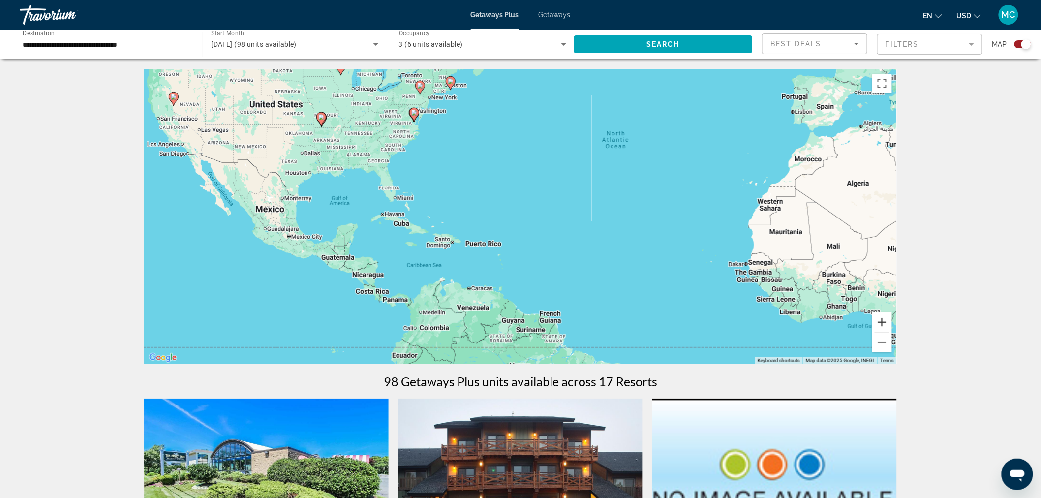 The height and width of the screenshot is (498, 1041). I want to click on button: Zoom out, so click(882, 343).